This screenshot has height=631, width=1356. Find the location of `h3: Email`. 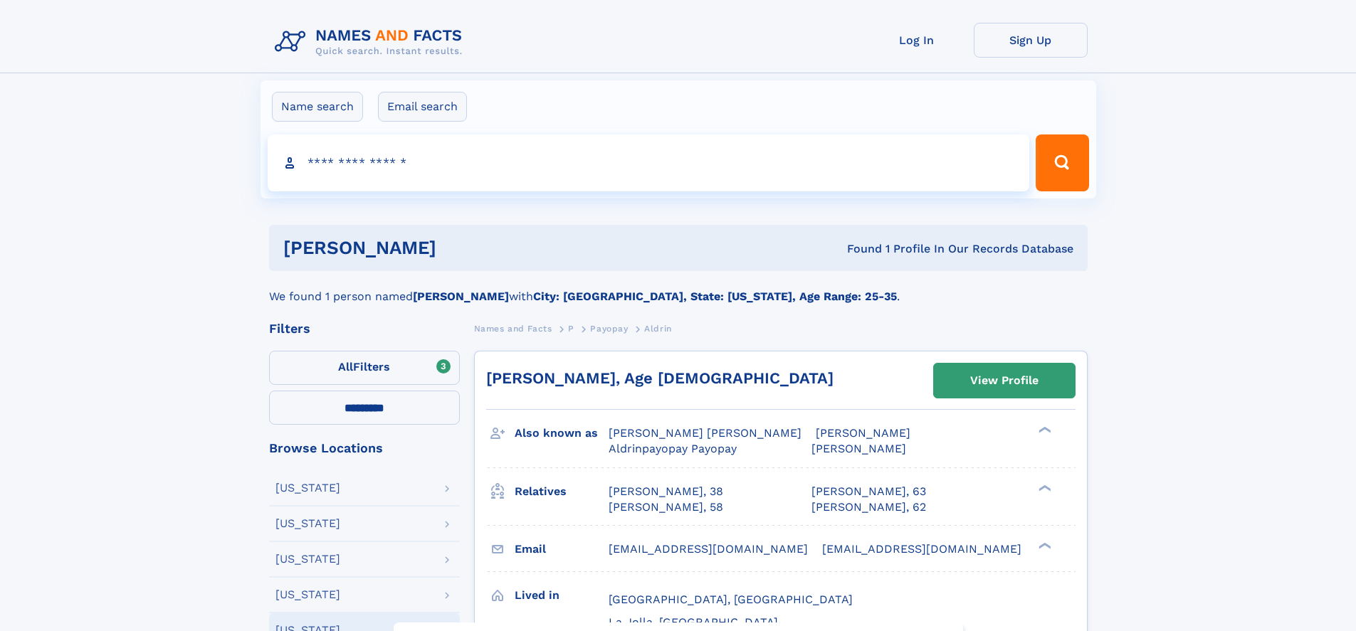

h3: Email is located at coordinates (562, 549).